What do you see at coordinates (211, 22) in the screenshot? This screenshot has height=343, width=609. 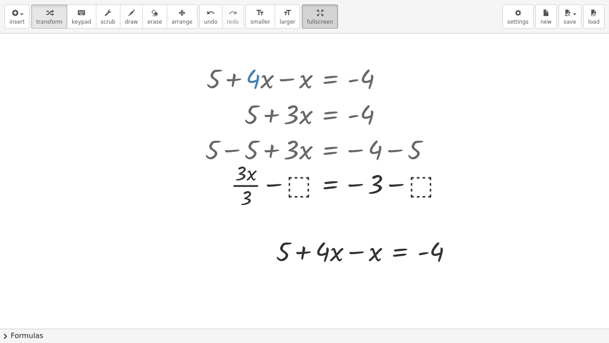 I see `span: undo` at bounding box center [211, 22].